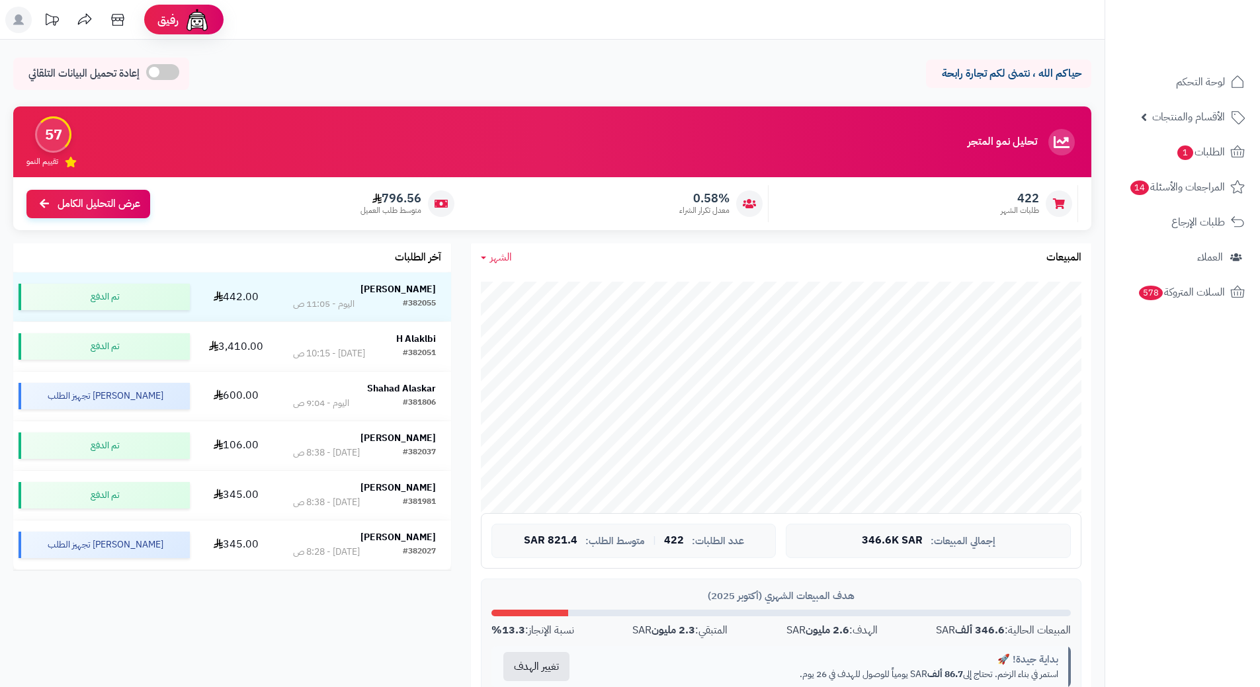 The width and height of the screenshot is (1260, 687). Describe the element at coordinates (84, 73) in the screenshot. I see `span: إعادة تحميل البيانات التلقائي` at that location.